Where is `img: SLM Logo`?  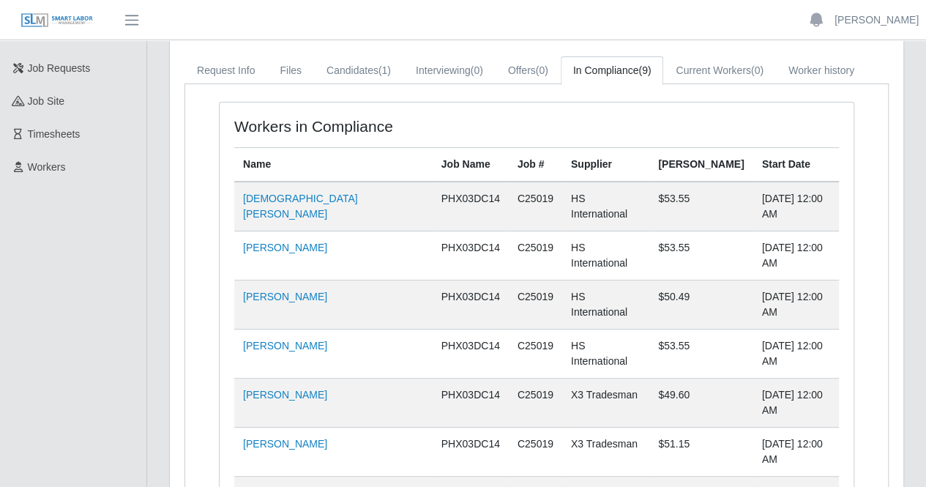
img: SLM Logo is located at coordinates (57, 20).